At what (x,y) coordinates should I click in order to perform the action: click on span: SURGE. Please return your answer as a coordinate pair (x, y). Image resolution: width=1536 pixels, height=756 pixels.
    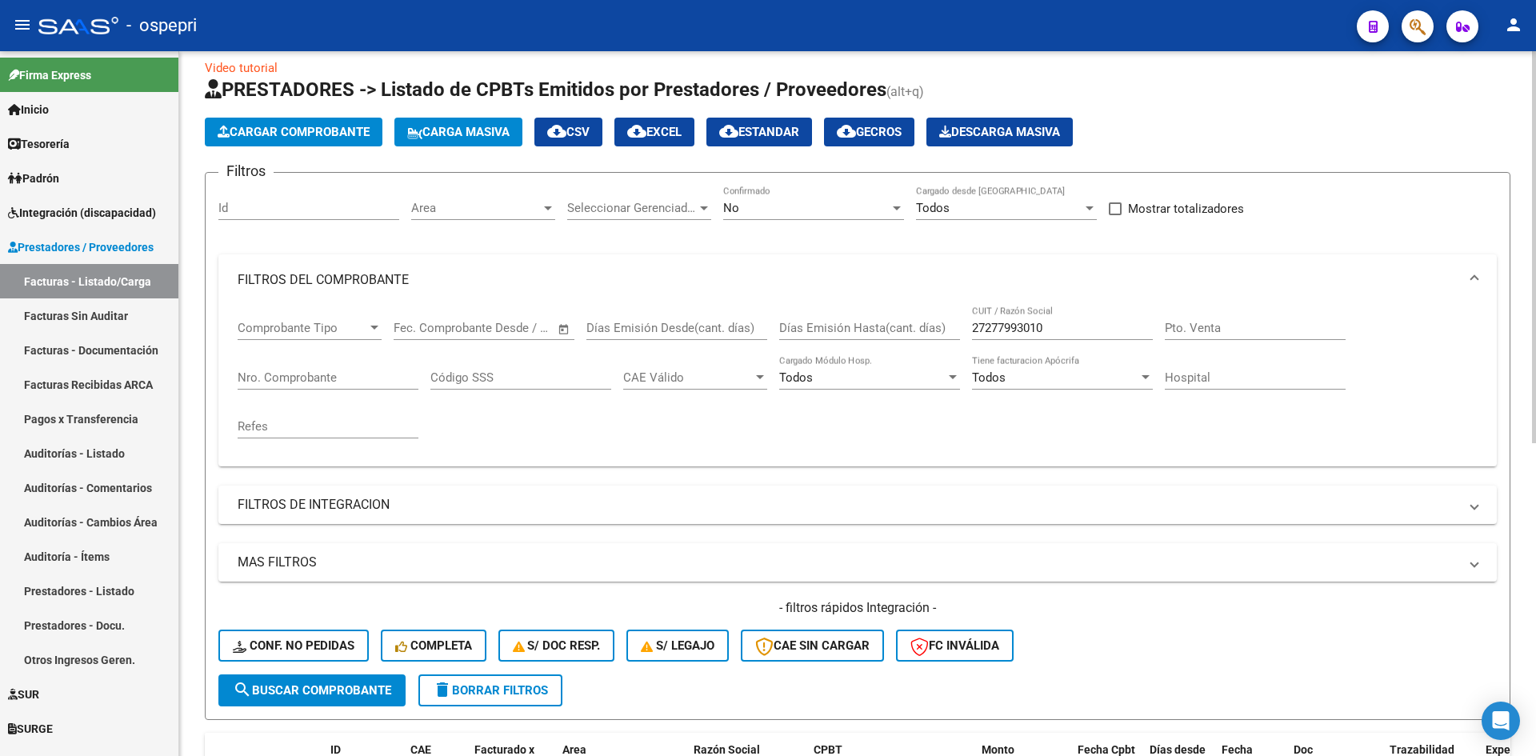
    Looking at the image, I should click on (30, 729).